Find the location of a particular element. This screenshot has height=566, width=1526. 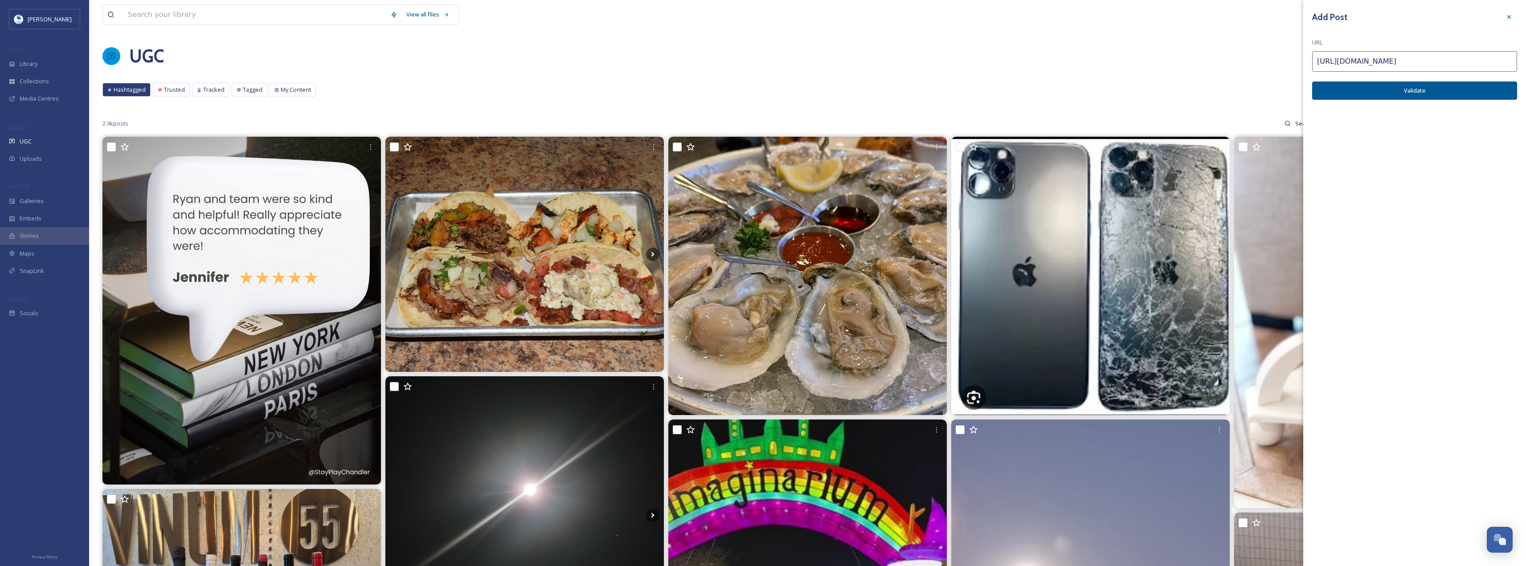

span: Maps is located at coordinates (27, 254).